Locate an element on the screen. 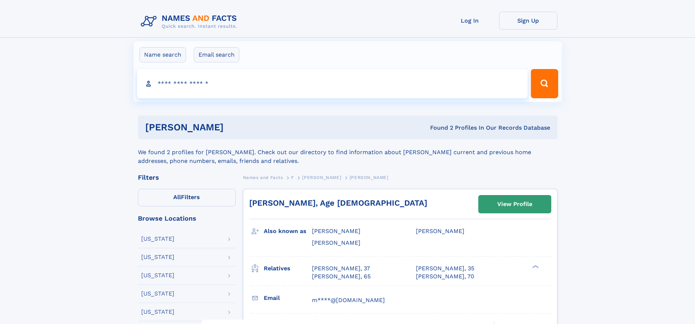 The image size is (695, 324). div: Found 2 Profiles In Our Records Database is located at coordinates (438, 128).